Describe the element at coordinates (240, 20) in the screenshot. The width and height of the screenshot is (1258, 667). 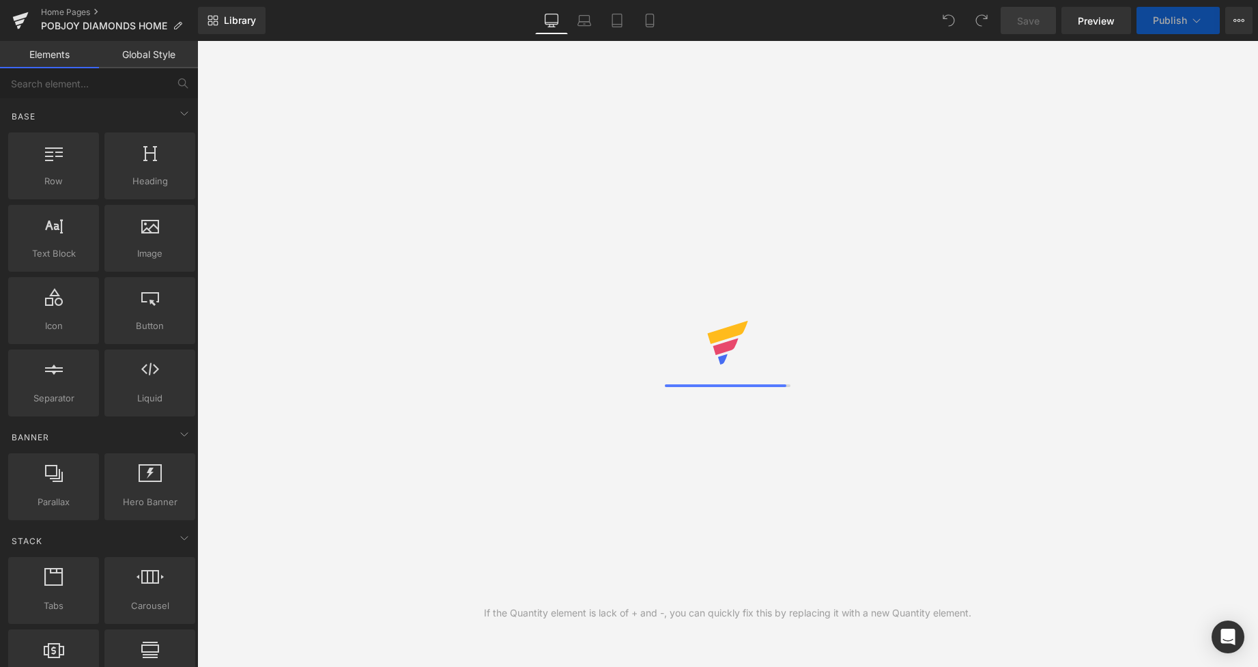
I see `span: Library` at that location.